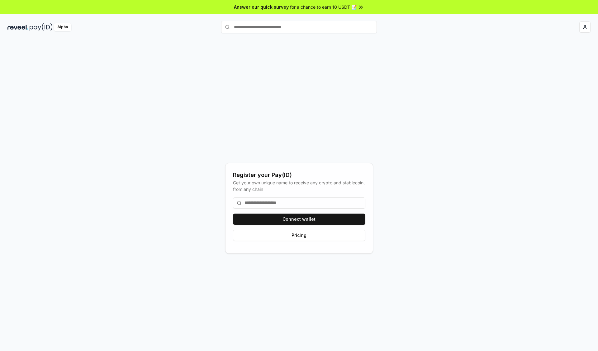  What do you see at coordinates (41, 27) in the screenshot?
I see `img: pay_id` at bounding box center [41, 27].